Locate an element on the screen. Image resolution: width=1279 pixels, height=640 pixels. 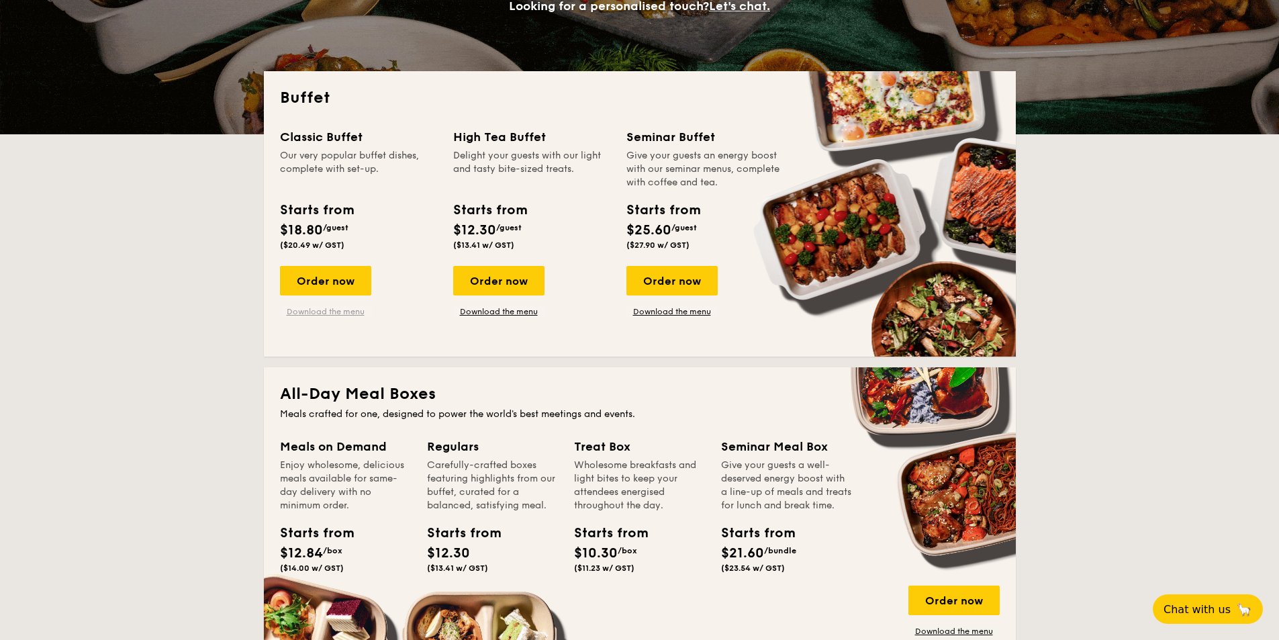
div: Wholesome breakfasts and light bites to keep your attendees energised throughout the day. is located at coordinates (639, 485).